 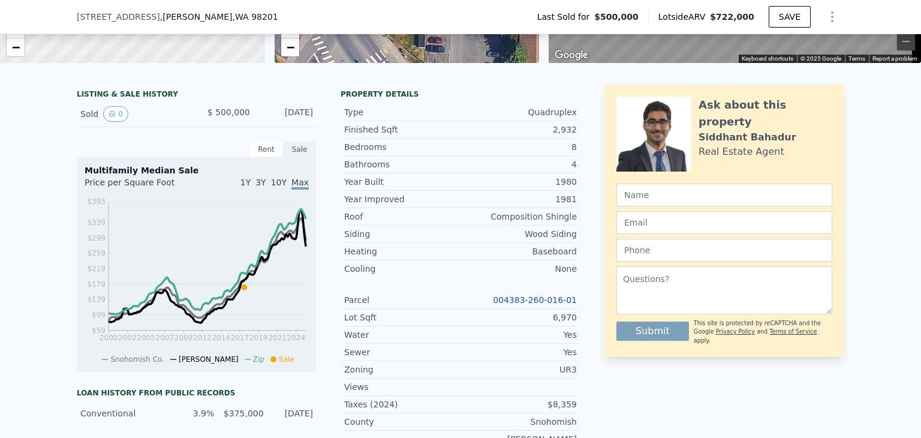 I want to click on div: Multifamily Median Sale, so click(x=197, y=170).